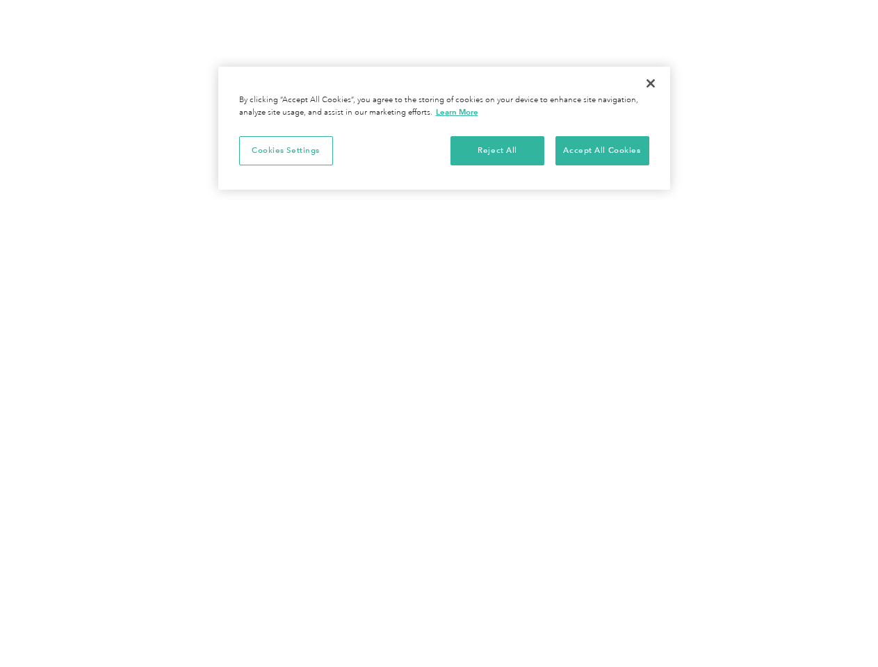 The width and height of the screenshot is (878, 667). What do you see at coordinates (444, 128) in the screenshot?
I see `div: Cookie banner` at bounding box center [444, 128].